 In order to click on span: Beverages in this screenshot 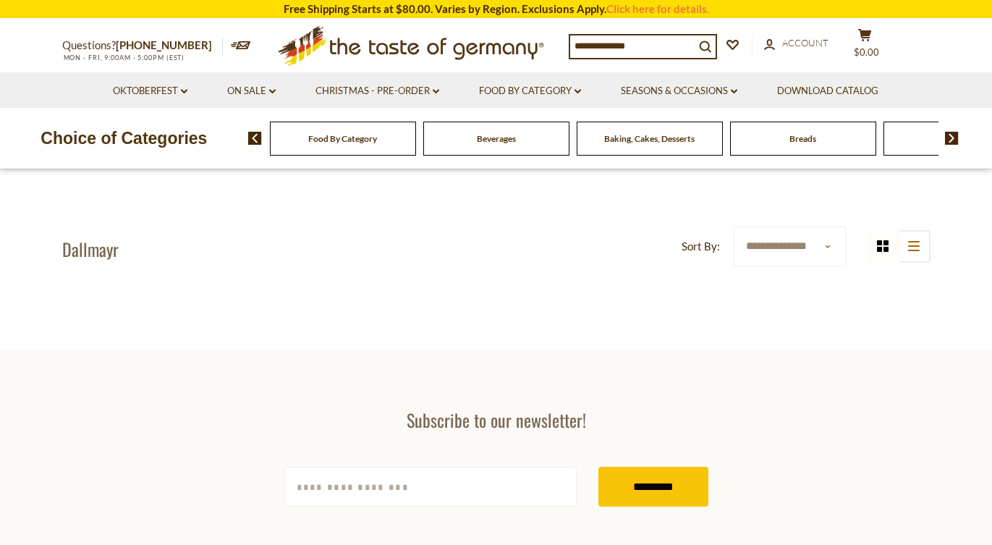, I will do `click(496, 138)`.